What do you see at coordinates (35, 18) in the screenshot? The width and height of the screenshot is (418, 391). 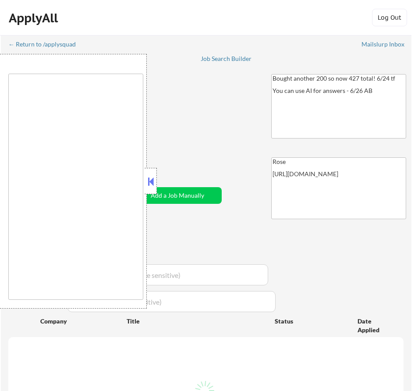 I see `div: ApplyAll` at bounding box center [35, 18].